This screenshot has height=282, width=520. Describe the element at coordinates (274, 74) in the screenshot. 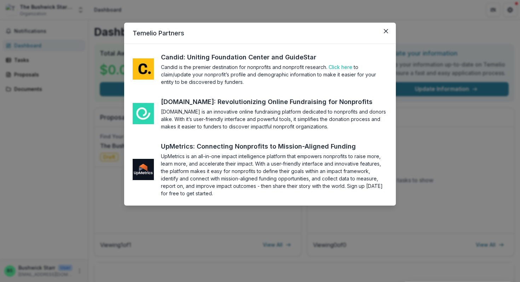

I see `section: Candid is the premier destination for nonprofits and nonprofit research. to claim/update your non...` at that location.